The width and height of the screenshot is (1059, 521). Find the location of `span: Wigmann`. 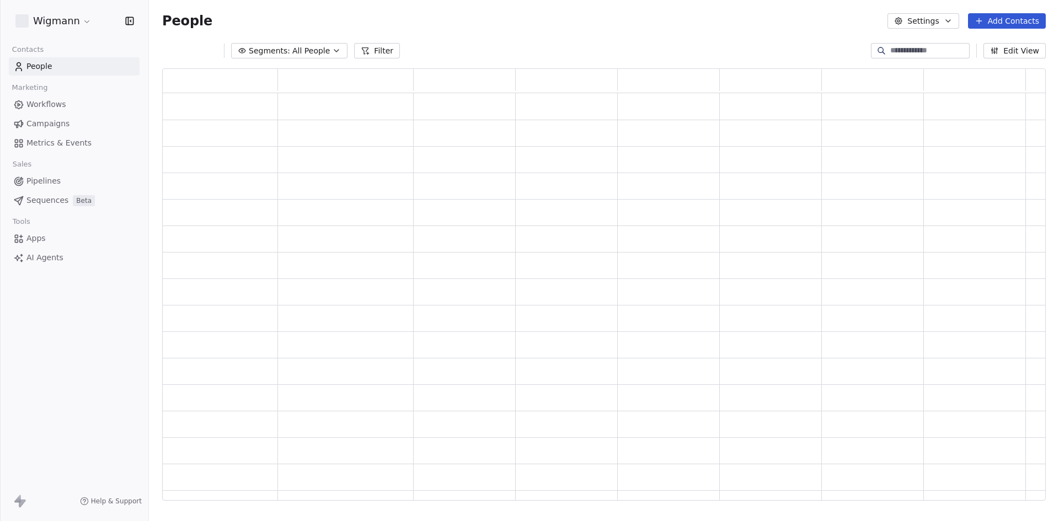

span: Wigmann is located at coordinates (56, 21).